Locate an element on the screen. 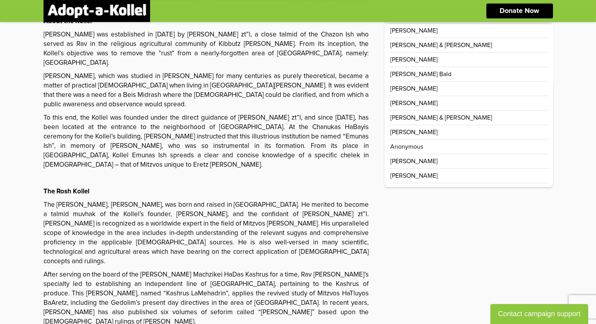 The width and height of the screenshot is (596, 324). strong: About the Kollel is located at coordinates (67, 21).